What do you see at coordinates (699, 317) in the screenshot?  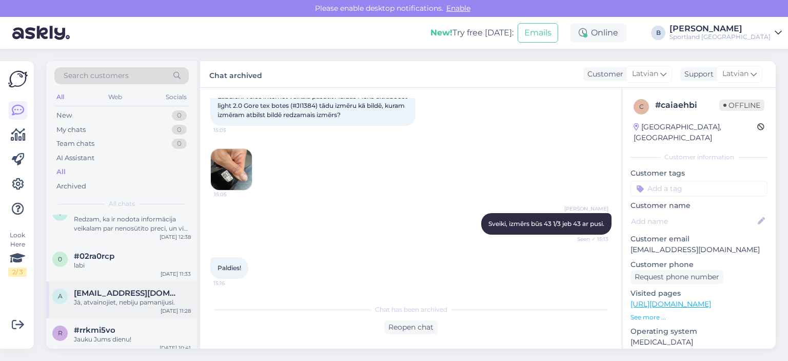 I see `p: See more ...` at bounding box center [699, 317].